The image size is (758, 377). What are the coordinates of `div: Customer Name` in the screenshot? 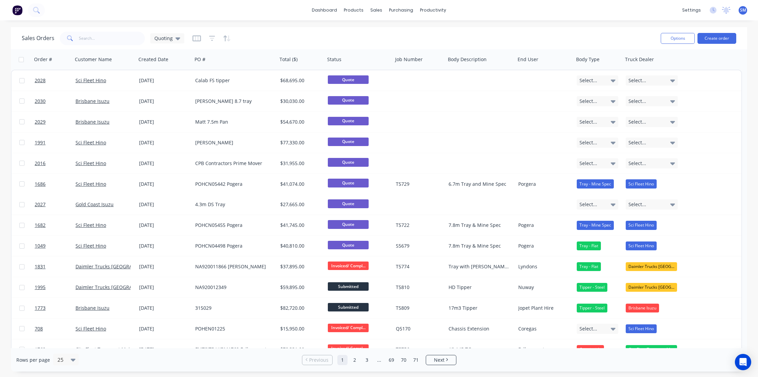 It's located at (93, 60).